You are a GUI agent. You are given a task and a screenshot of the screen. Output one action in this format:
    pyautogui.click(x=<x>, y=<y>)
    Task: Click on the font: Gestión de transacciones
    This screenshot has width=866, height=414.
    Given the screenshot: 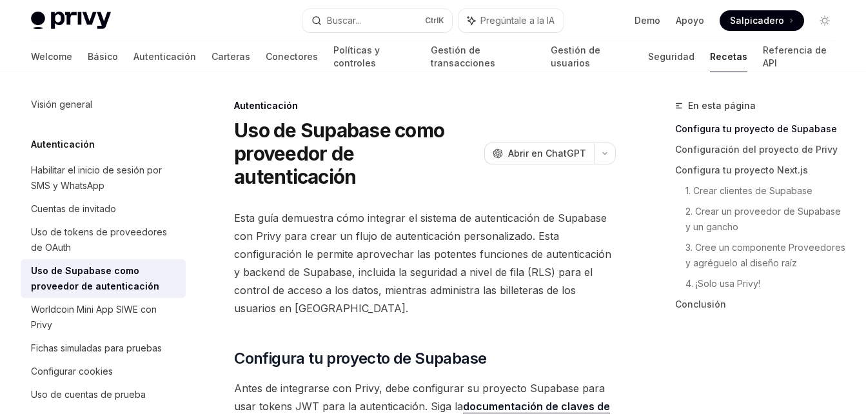 What is the action you would take?
    pyautogui.click(x=483, y=57)
    